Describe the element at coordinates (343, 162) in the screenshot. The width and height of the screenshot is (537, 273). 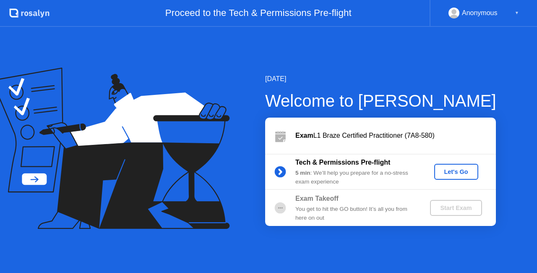
I see `b: Tech & Permissions Pre-flight` at that location.